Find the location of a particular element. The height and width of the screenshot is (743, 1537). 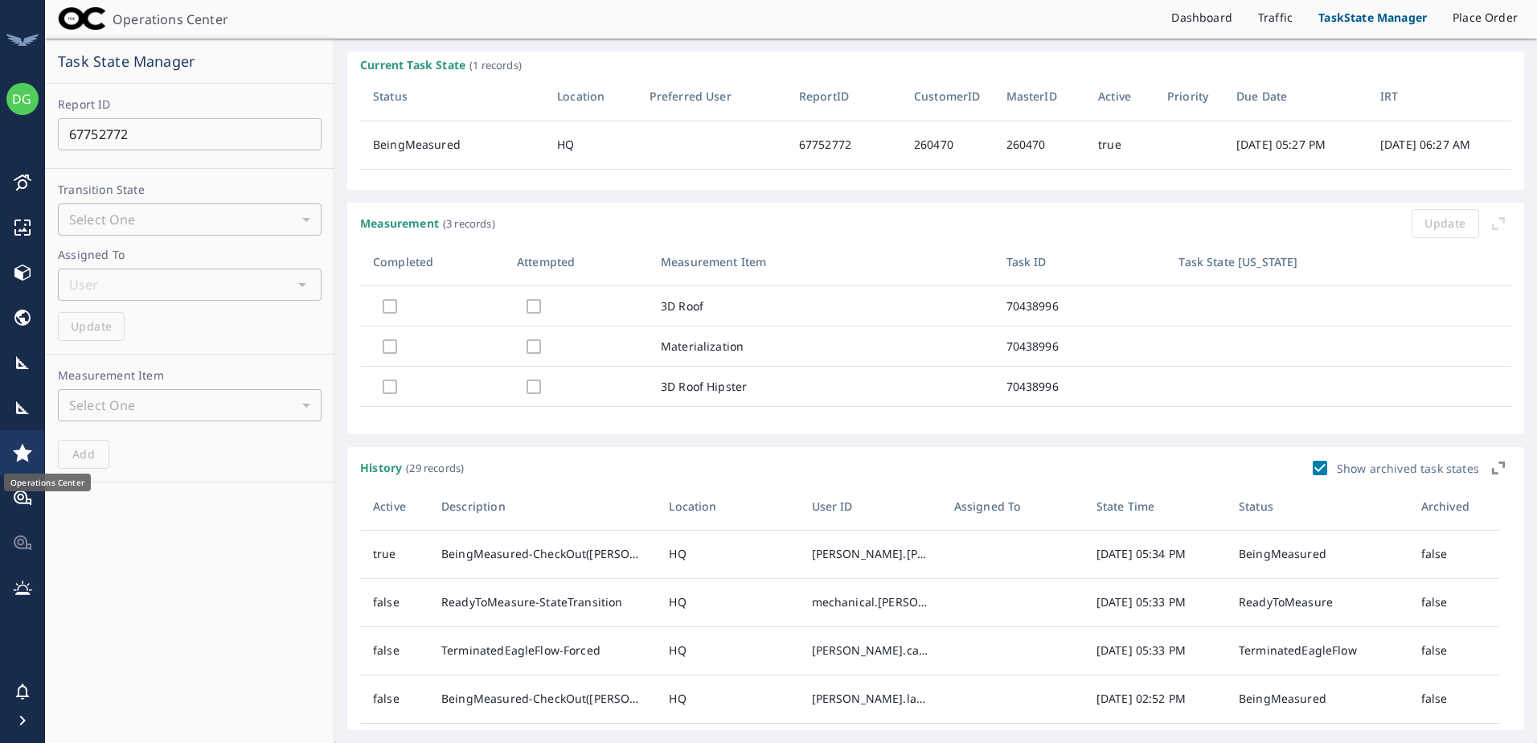

span: MasterID is located at coordinates (1032, 96).